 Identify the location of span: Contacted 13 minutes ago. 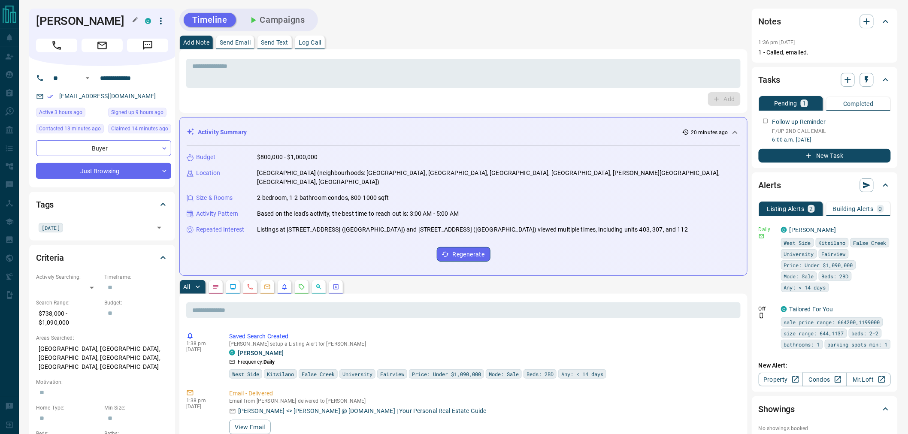
(70, 129).